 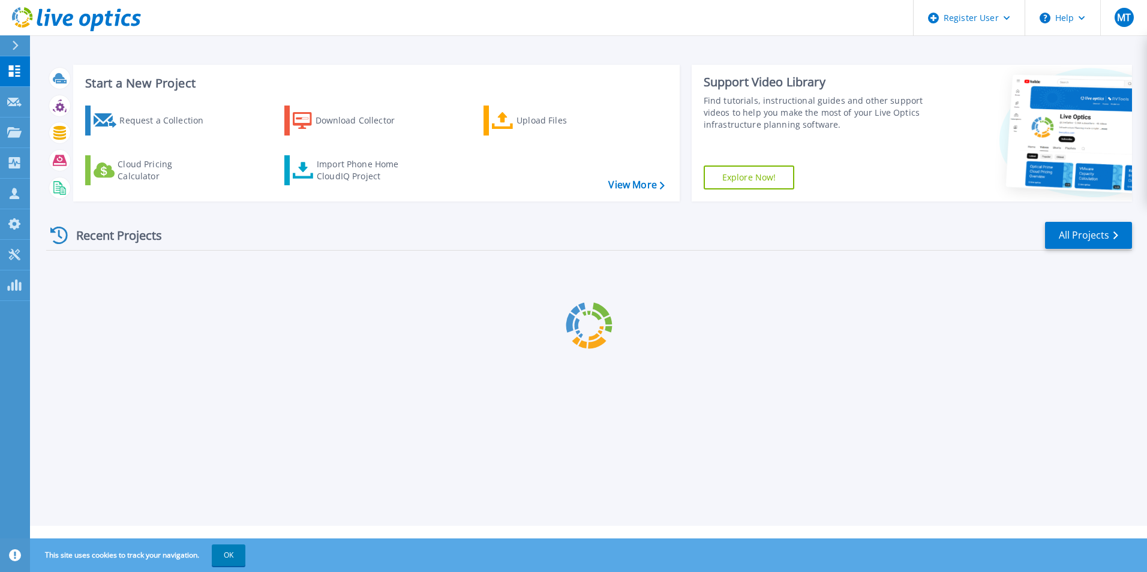 What do you see at coordinates (229, 555) in the screenshot?
I see `button: OK` at bounding box center [229, 555].